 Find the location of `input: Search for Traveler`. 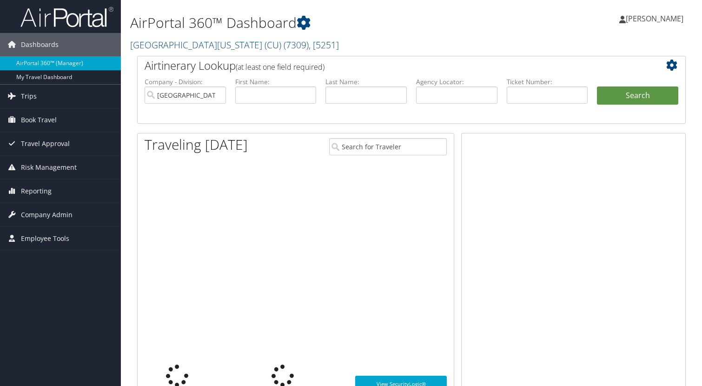

input: Search for Traveler is located at coordinates (387, 146).